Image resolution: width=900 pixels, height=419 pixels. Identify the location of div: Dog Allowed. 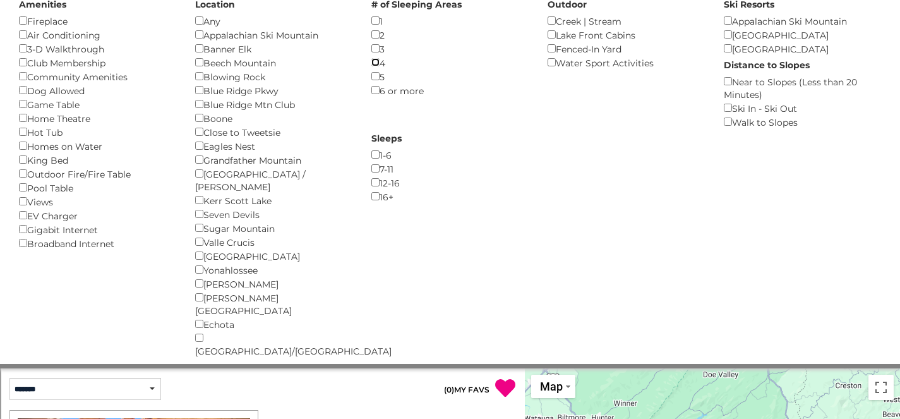
(97, 90).